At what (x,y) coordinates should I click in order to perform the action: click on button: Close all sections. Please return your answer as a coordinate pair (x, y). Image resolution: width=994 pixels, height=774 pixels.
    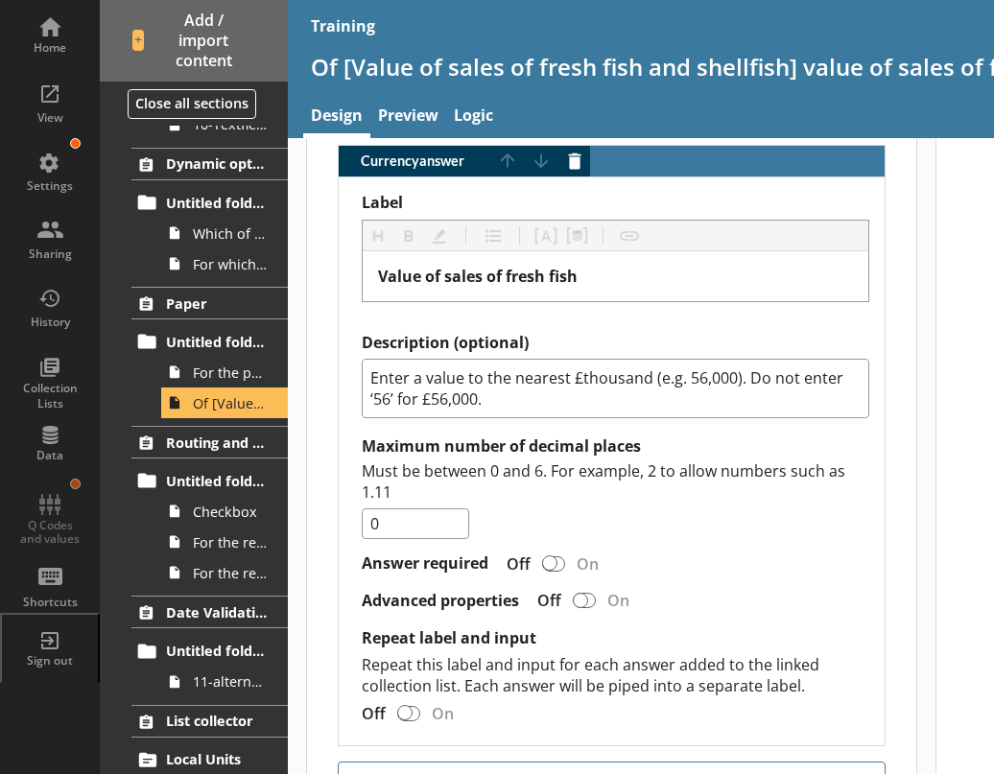
    Looking at the image, I should click on (192, 104).